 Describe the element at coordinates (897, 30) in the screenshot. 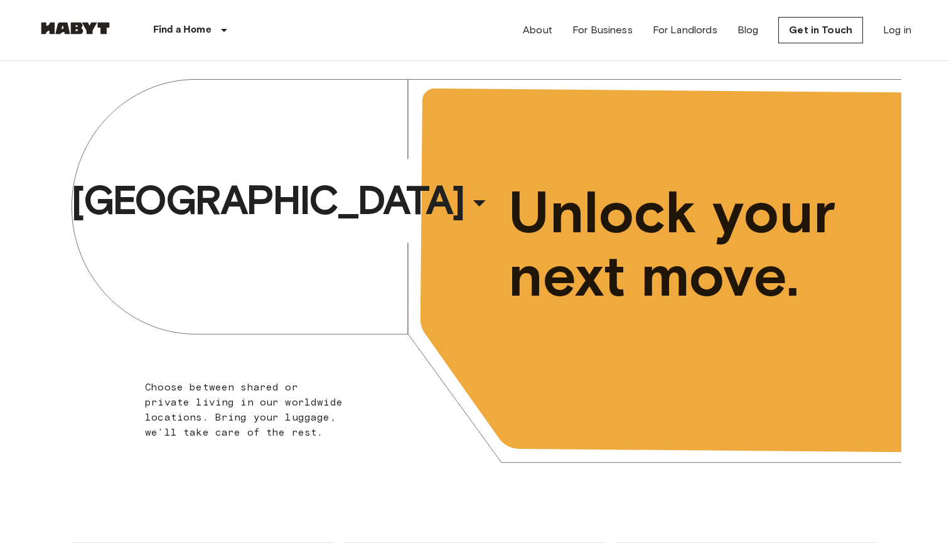

I see `a: Log in` at that location.